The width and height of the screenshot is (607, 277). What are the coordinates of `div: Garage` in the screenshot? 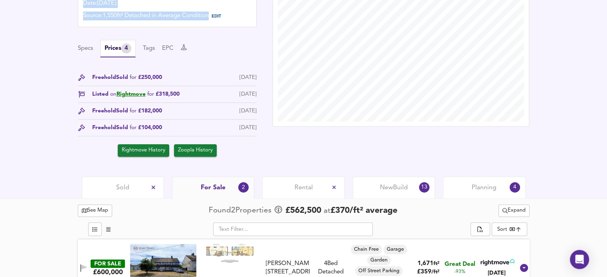 It's located at (395, 250).